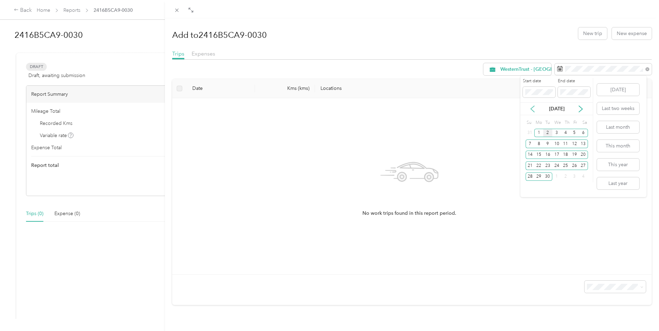  I want to click on label: End date, so click(574, 81).